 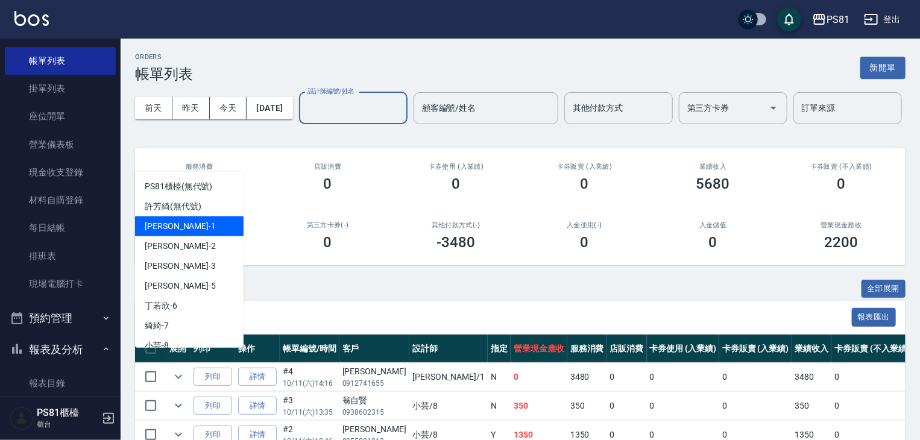 What do you see at coordinates (60, 318) in the screenshot?
I see `button: 預約管理` at bounding box center [60, 318].